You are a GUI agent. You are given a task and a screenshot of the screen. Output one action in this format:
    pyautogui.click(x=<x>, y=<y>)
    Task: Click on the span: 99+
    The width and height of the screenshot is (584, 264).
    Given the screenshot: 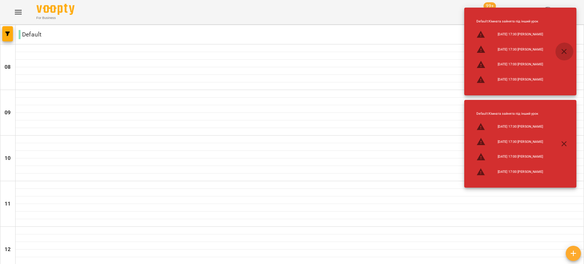 What is the action you would take?
    pyautogui.click(x=490, y=6)
    